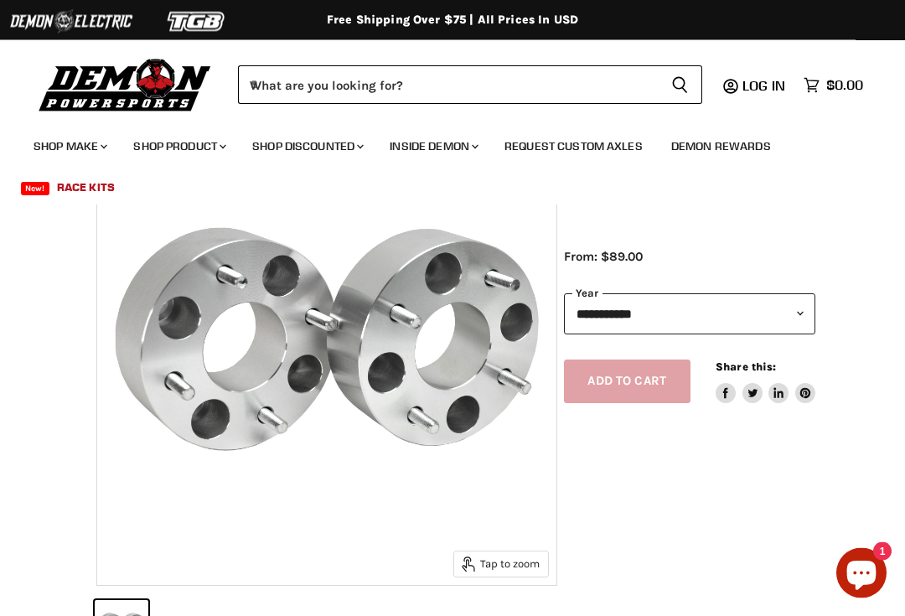 The width and height of the screenshot is (905, 616). What do you see at coordinates (35, 188) in the screenshot?
I see `span: New!` at bounding box center [35, 188].